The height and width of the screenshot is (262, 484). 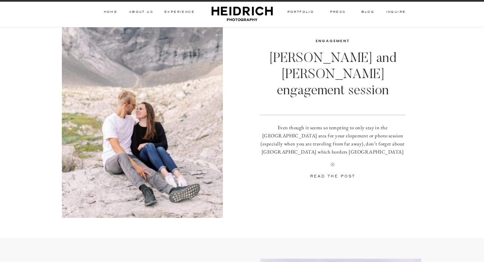 What do you see at coordinates (333, 178) in the screenshot?
I see `h3: READ THE POST` at bounding box center [333, 178].